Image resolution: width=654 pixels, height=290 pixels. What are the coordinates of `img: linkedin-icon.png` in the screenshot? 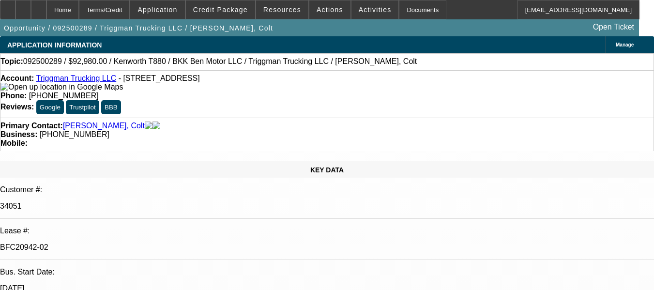 It's located at (156, 126).